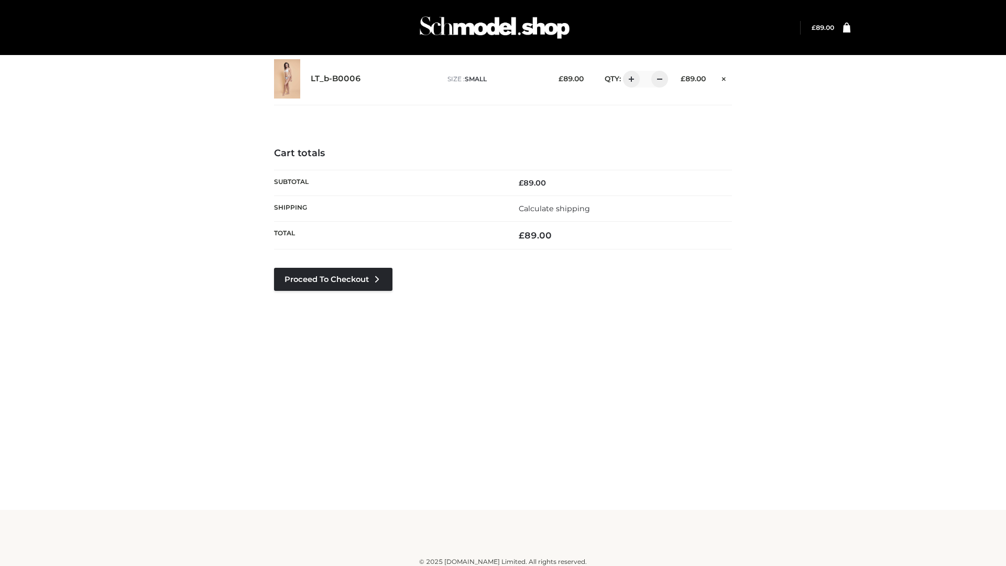 The image size is (1006, 566). Describe the element at coordinates (822, 27) in the screenshot. I see `a: £89.00` at that location.